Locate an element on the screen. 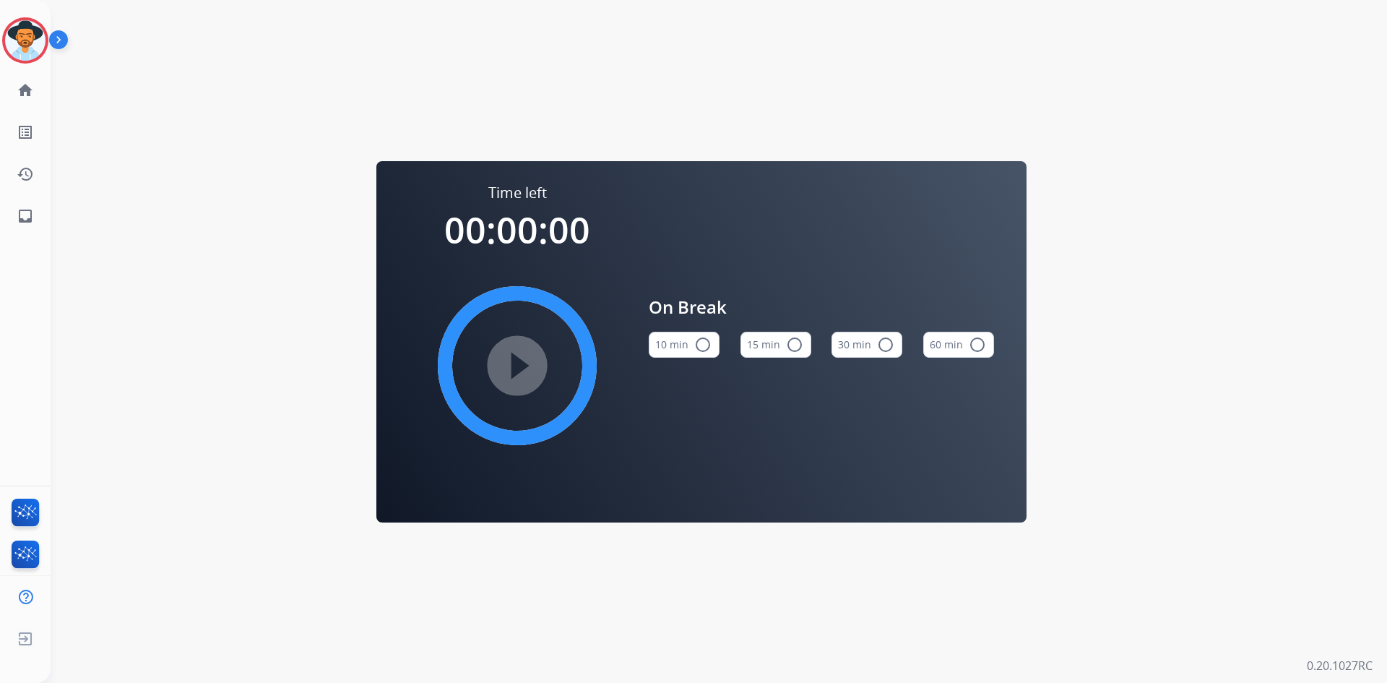  p: 0.20.1027RC is located at coordinates (1340, 666).